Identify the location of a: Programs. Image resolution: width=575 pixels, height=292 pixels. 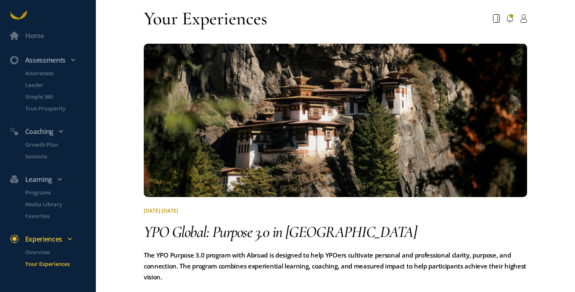
(55, 192).